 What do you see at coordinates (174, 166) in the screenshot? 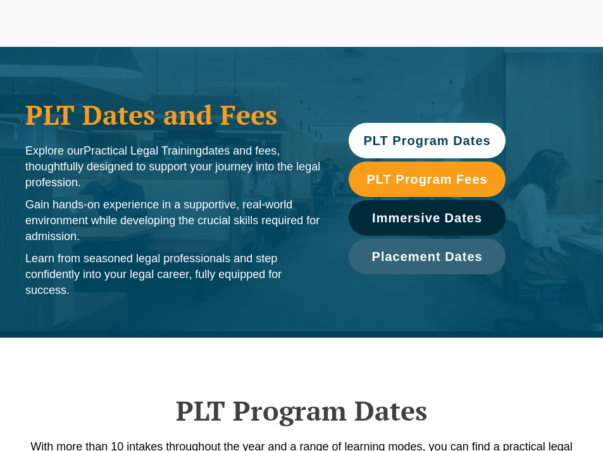
I see `p: Explore our dates and fees, thoughtfully designed to support your journey into the legal profession.` at bounding box center [174, 166].